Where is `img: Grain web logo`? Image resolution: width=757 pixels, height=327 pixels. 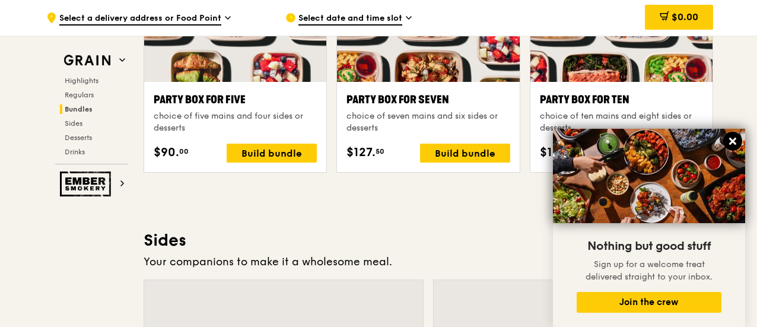 img: Grain web logo is located at coordinates (87, 60).